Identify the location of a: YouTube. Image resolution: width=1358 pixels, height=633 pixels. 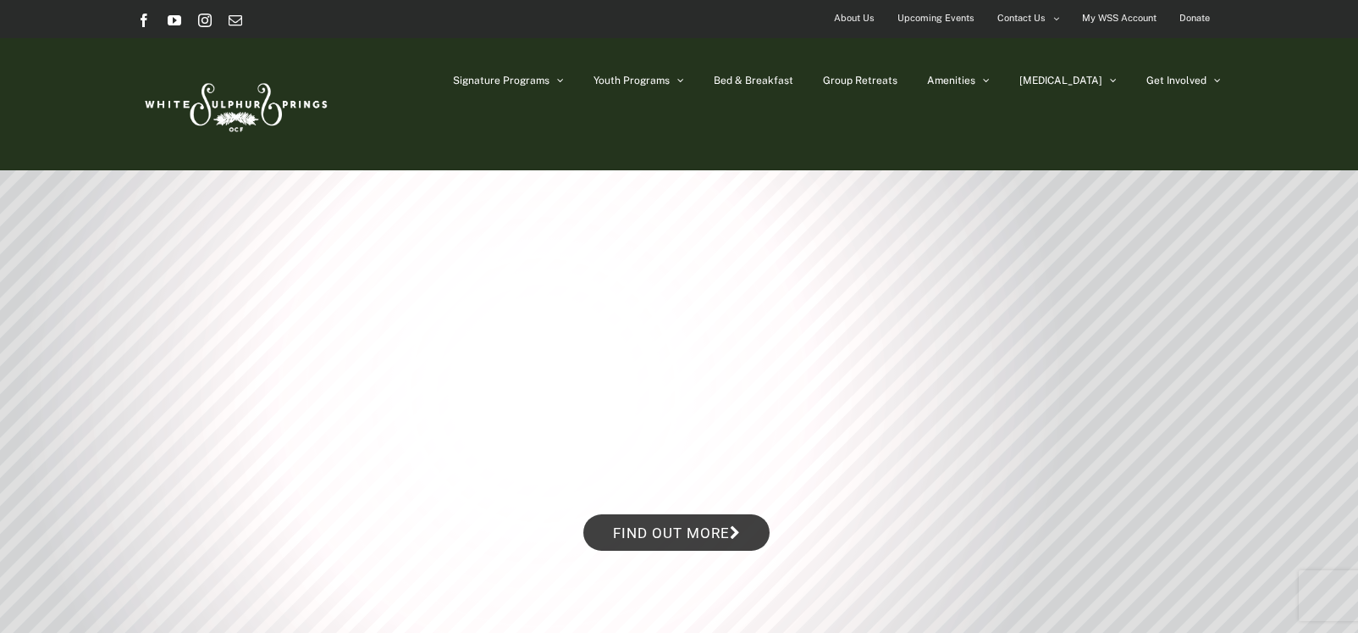
(174, 20).